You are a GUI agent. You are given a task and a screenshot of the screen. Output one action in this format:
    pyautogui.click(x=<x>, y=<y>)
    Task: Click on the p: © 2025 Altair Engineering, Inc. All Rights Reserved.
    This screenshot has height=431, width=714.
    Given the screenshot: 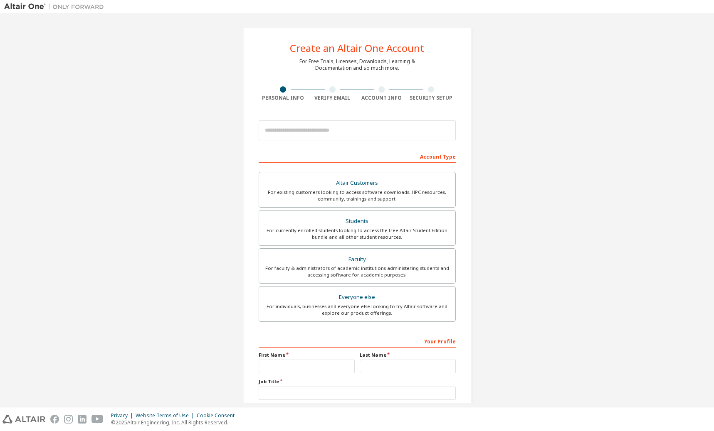 What is the action you would take?
    pyautogui.click(x=175, y=423)
    